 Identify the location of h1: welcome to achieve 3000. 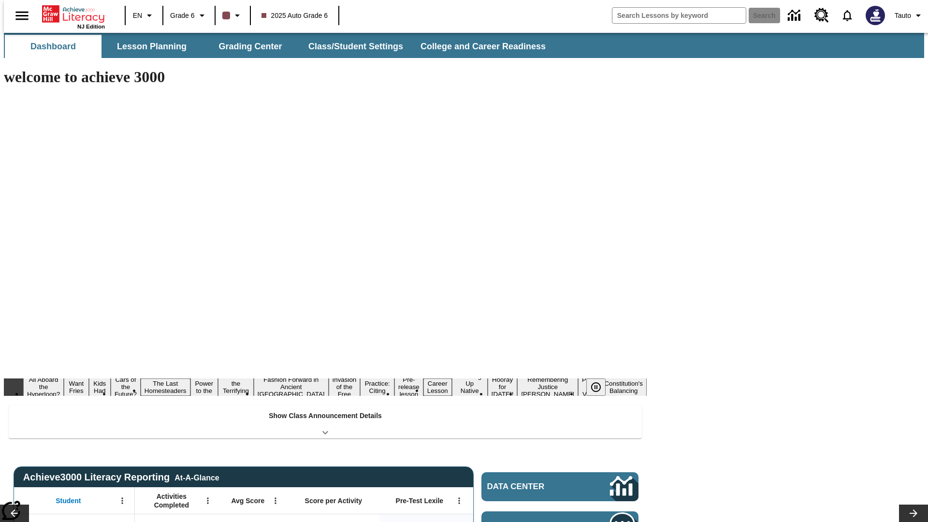
(325, 77).